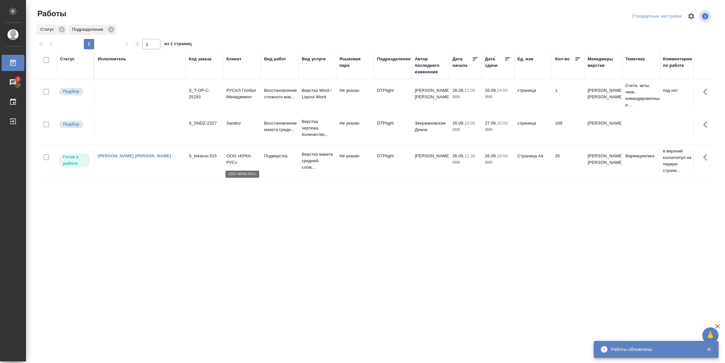 The image size is (725, 363). Describe the element at coordinates (462, 62) in the screenshot. I see `div: Дата начала` at that location.